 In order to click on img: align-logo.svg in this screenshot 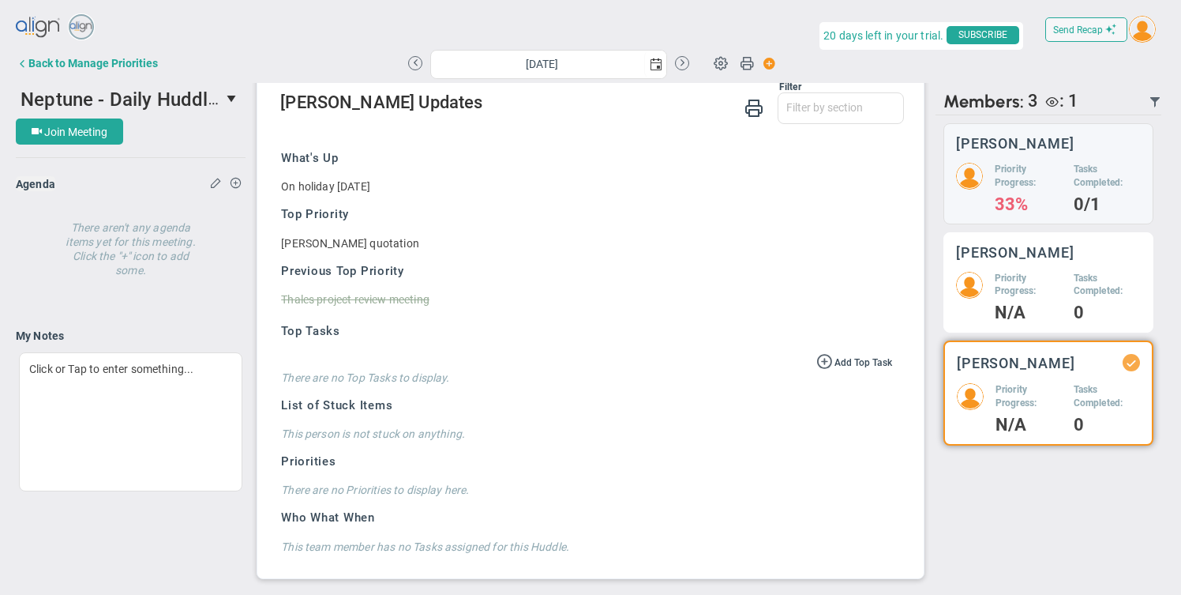, I will do `click(39, 28)`.